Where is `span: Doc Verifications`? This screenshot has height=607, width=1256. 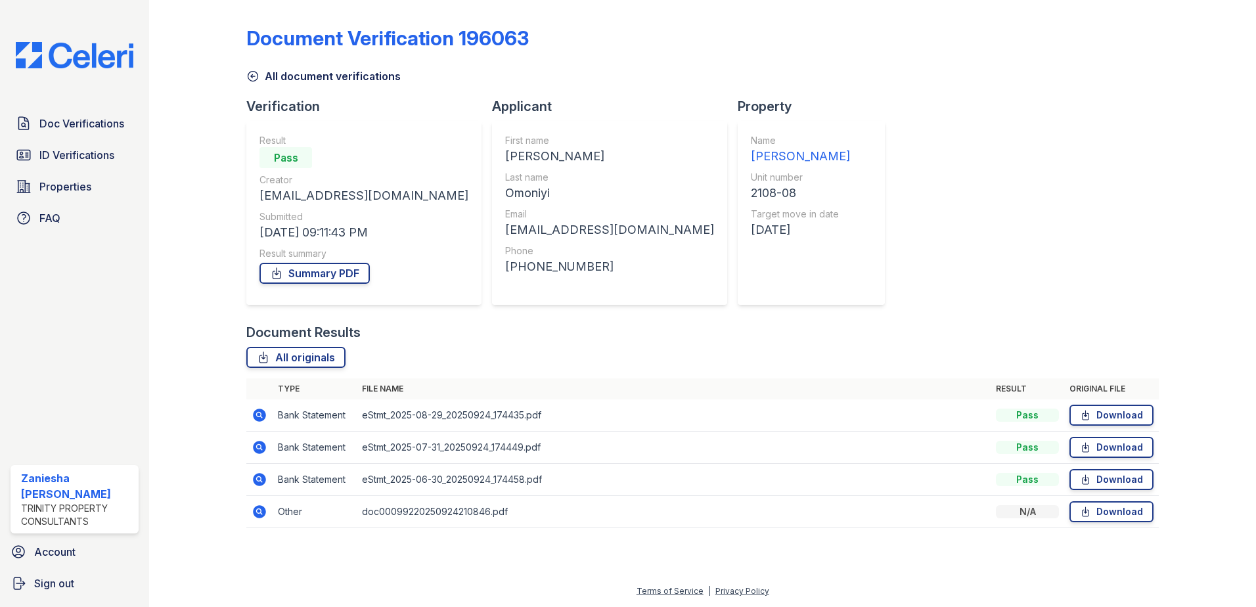
span: Doc Verifications is located at coordinates (81, 124).